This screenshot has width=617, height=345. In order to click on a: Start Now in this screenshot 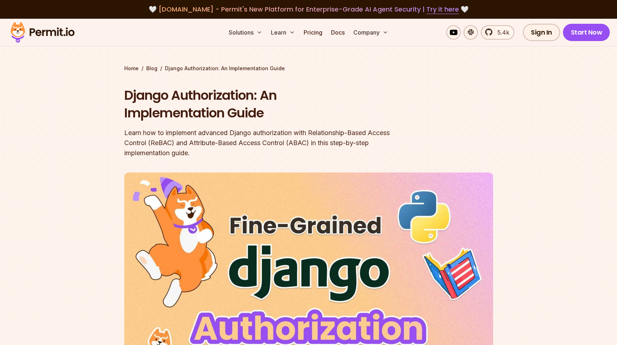, I will do `click(586, 32)`.